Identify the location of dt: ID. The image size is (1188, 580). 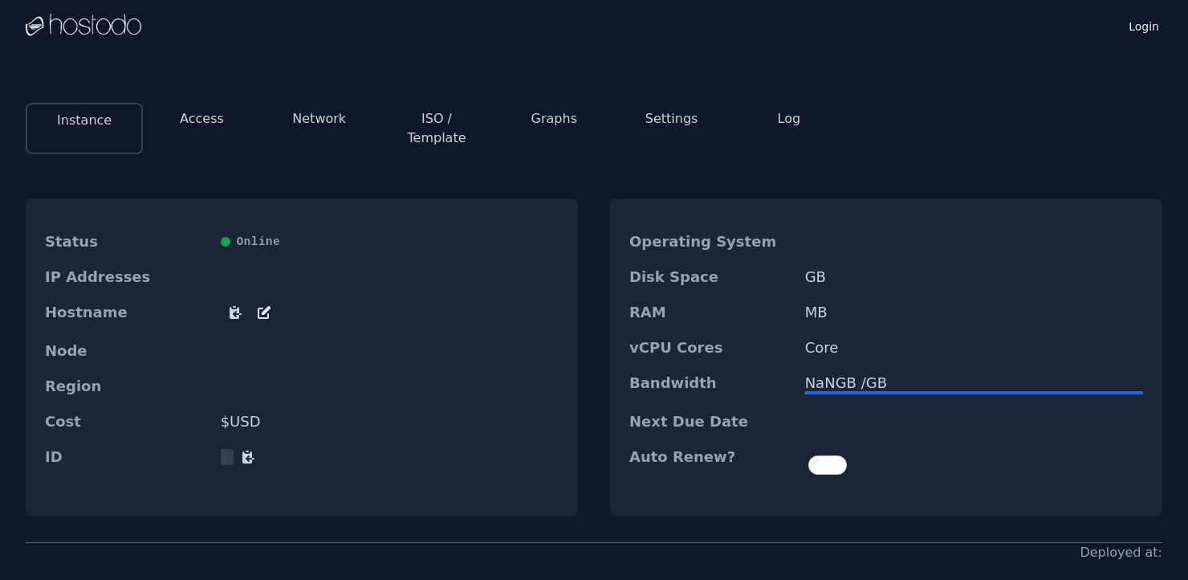
(126, 457).